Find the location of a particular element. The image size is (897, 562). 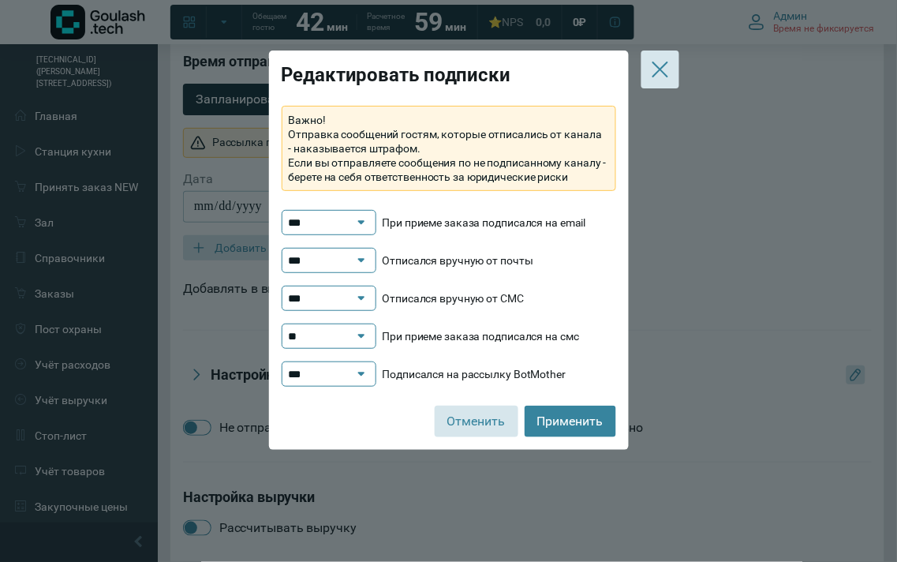

li: При приеме заказа подписался на смс is located at coordinates (449, 336).